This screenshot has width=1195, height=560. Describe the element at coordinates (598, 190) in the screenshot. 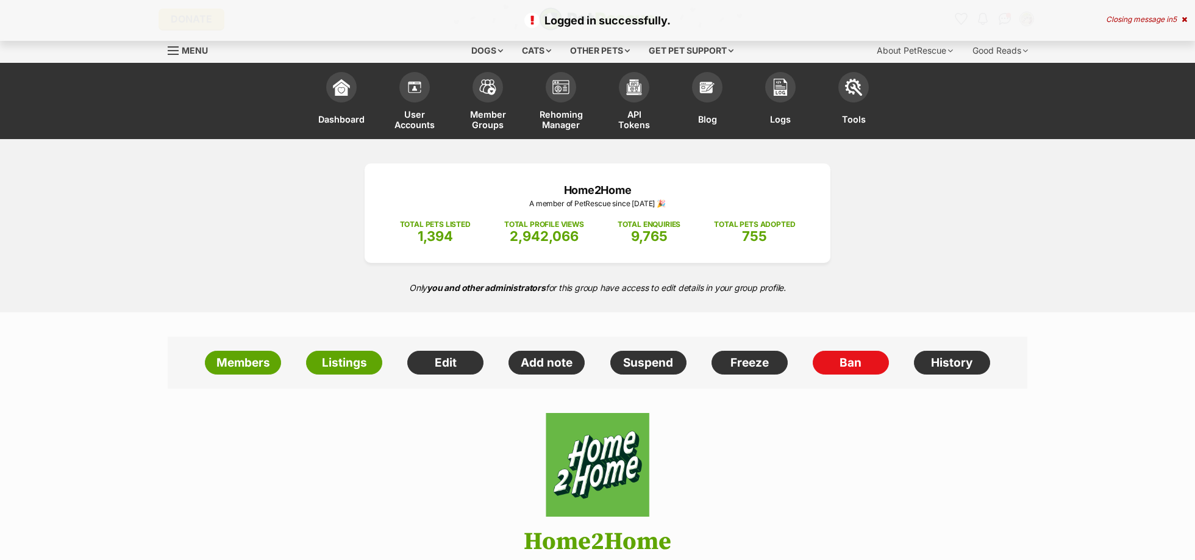

I see `p: Home2Home` at that location.